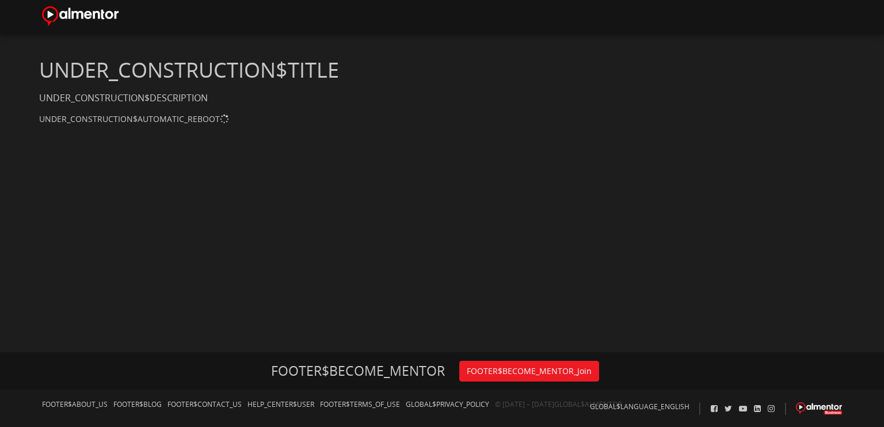 The width and height of the screenshot is (884, 427). What do you see at coordinates (204, 404) in the screenshot?
I see `a: FOOTER$CONTACT_US` at bounding box center [204, 404].